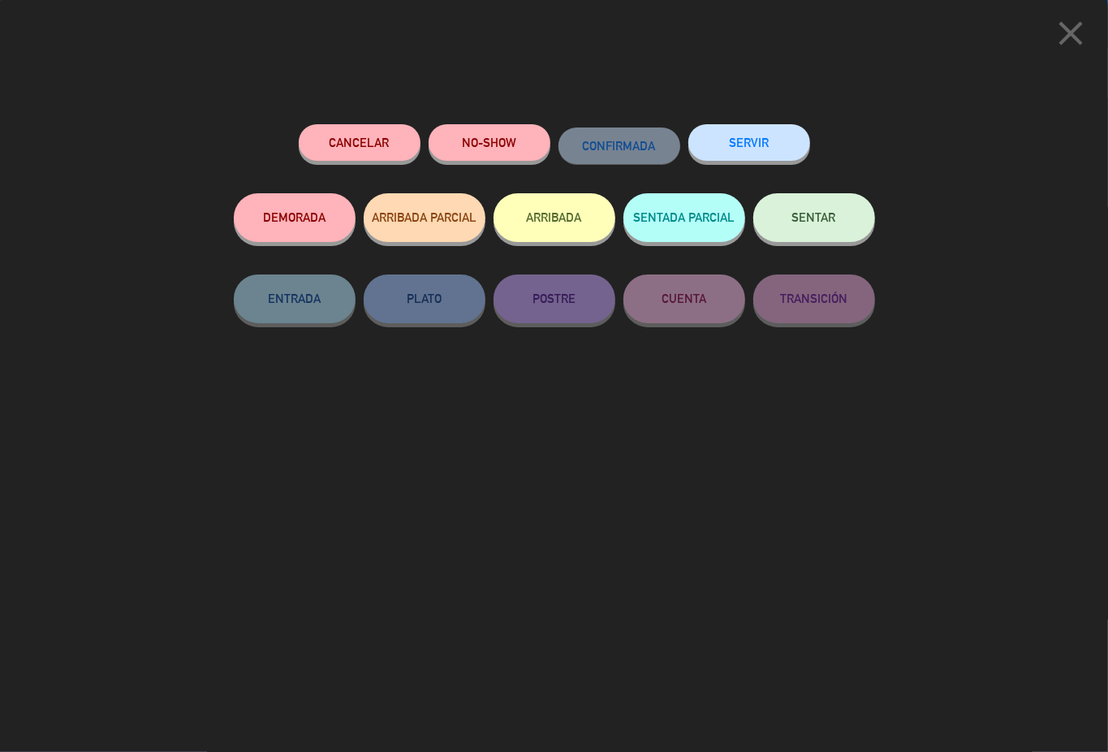 The image size is (1108, 752). I want to click on button: TRANSICIÓN, so click(815, 299).